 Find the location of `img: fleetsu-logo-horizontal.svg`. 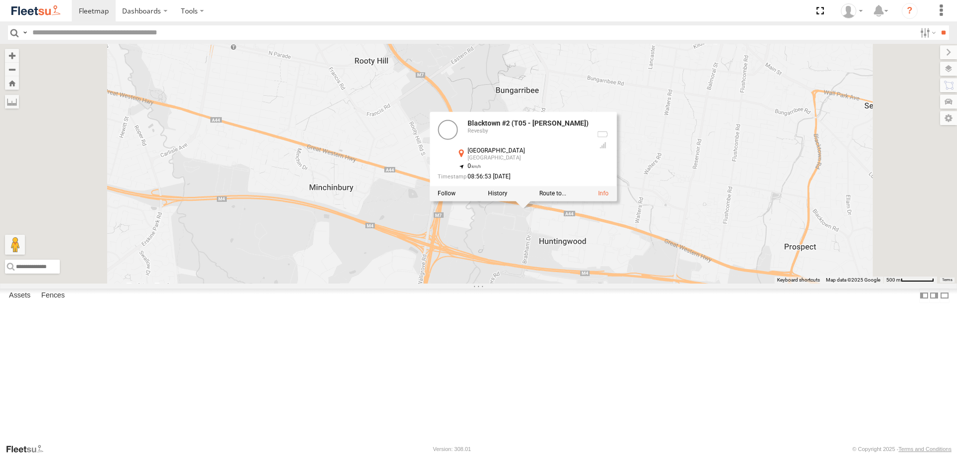

img: fleetsu-logo-horizontal.svg is located at coordinates (36, 10).